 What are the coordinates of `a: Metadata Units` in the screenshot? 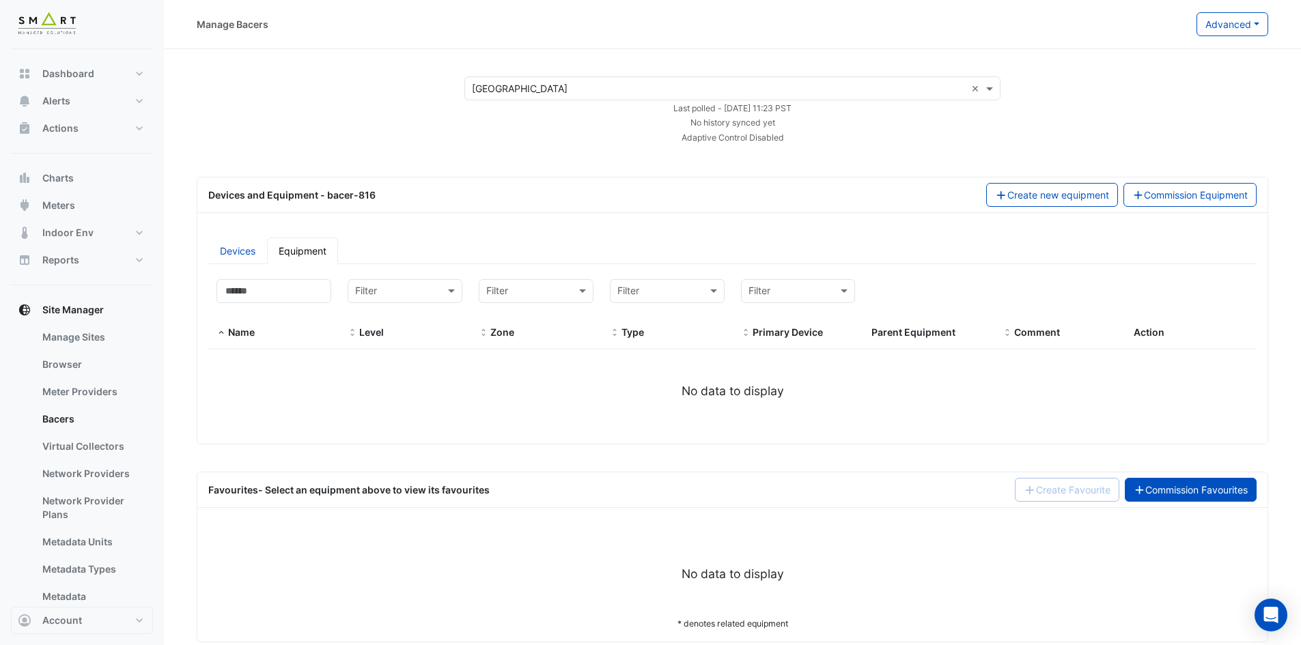 It's located at (92, 542).